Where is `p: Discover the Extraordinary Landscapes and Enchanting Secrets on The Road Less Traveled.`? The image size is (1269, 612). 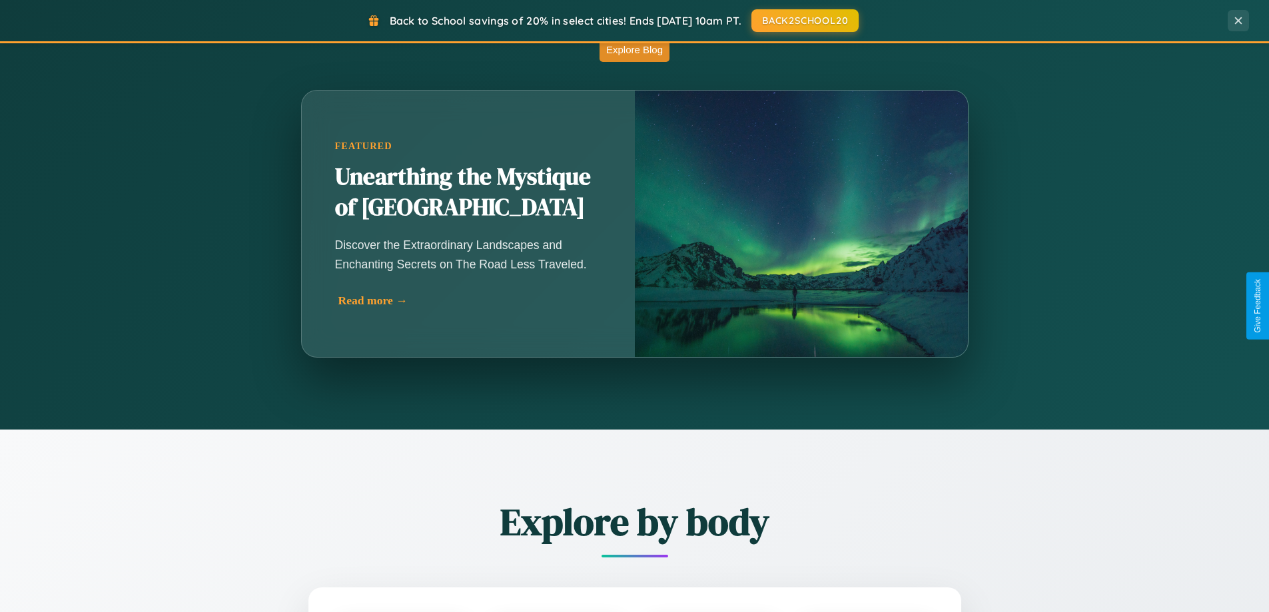 p: Discover the Extraordinary Landscapes and Enchanting Secrets on The Road Less Traveled. is located at coordinates (468, 255).